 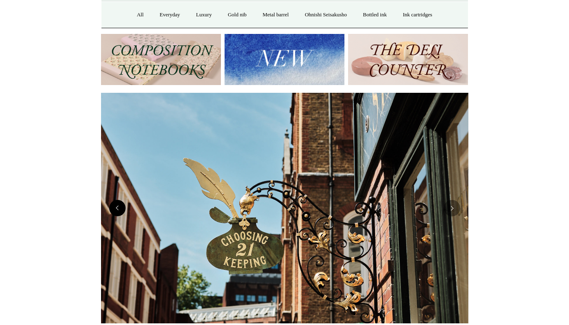 What do you see at coordinates (272, 322) in the screenshot?
I see `button: Page 1` at bounding box center [272, 322].